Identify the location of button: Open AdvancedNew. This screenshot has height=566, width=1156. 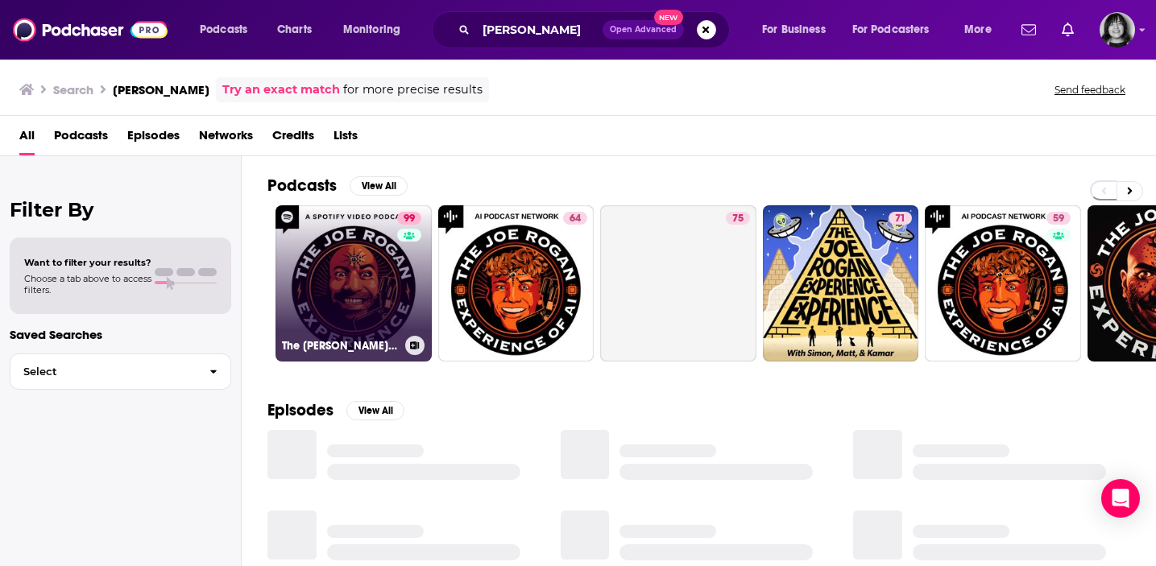
(643, 30).